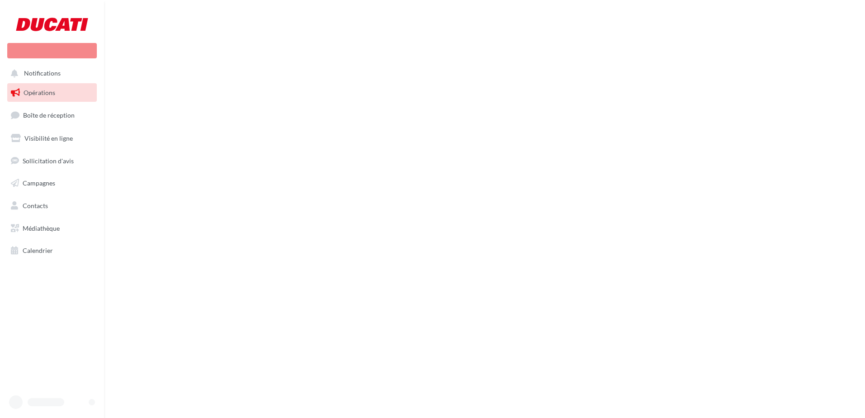  What do you see at coordinates (41, 228) in the screenshot?
I see `span: Médiathèque` at bounding box center [41, 228].